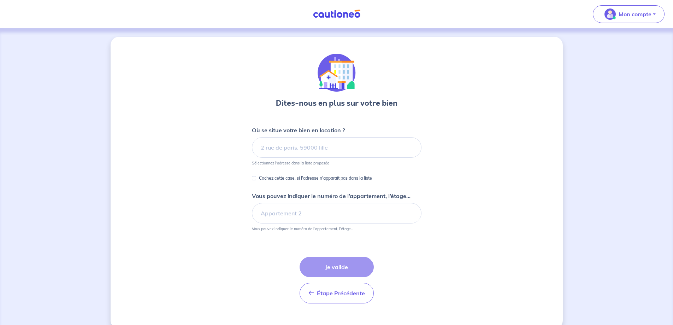 This screenshot has width=673, height=325. I want to click on img: illu_houses.svg, so click(337, 73).